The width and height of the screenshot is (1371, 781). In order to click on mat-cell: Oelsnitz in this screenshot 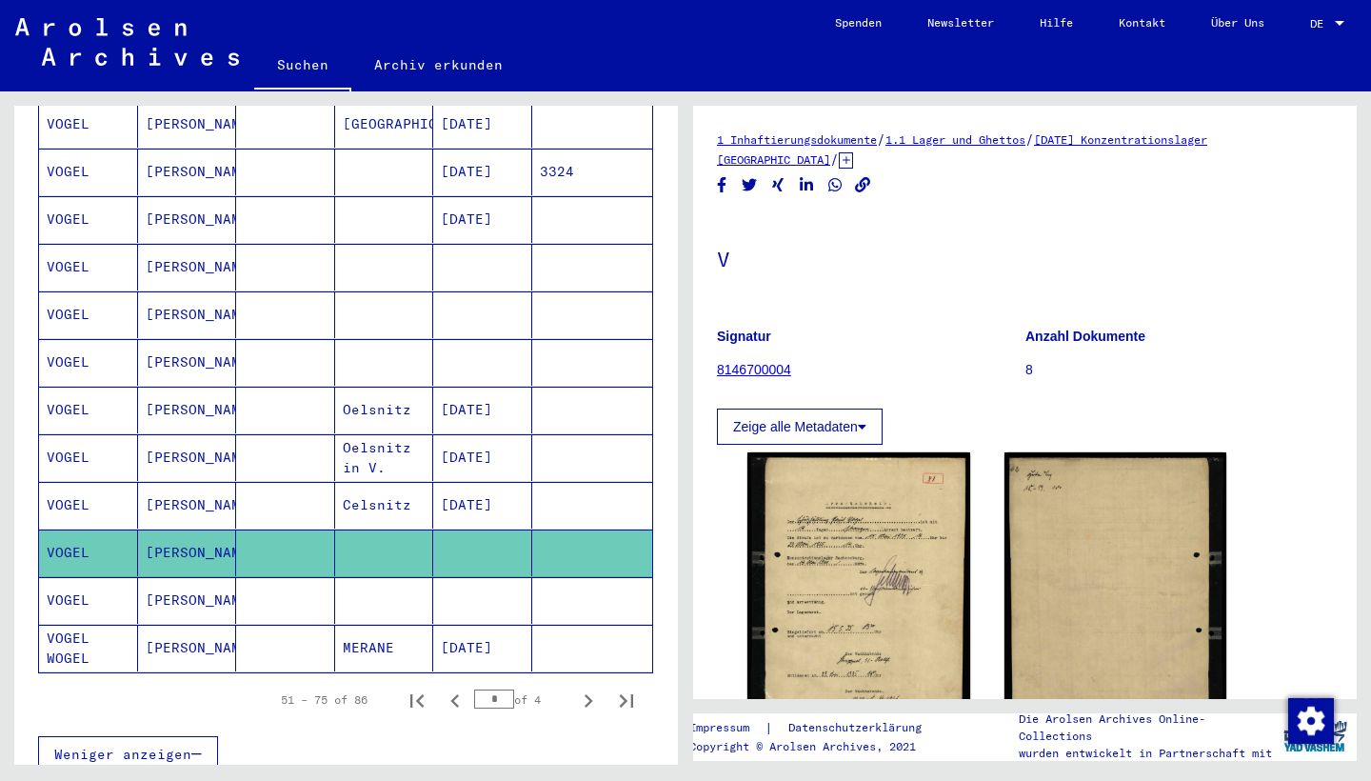, I will do `click(385, 409)`.